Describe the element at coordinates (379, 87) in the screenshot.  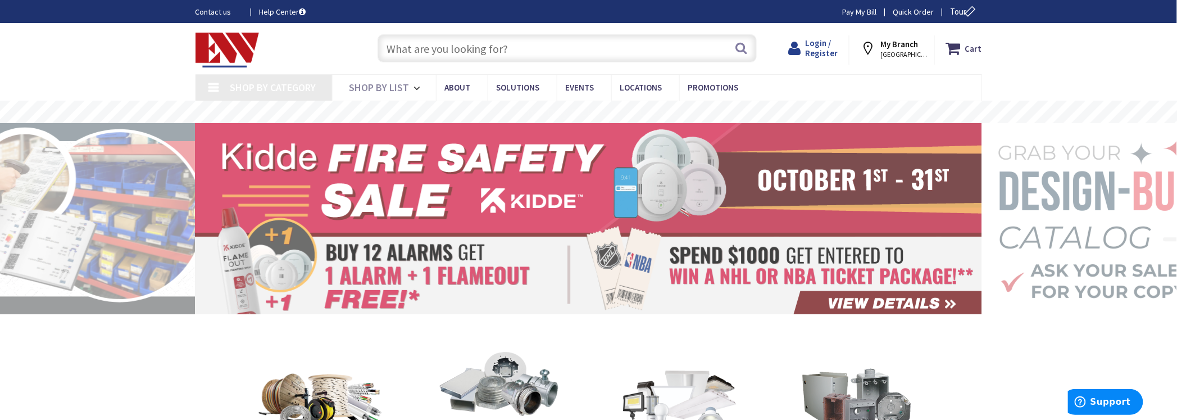
I see `span: Shop By List` at that location.